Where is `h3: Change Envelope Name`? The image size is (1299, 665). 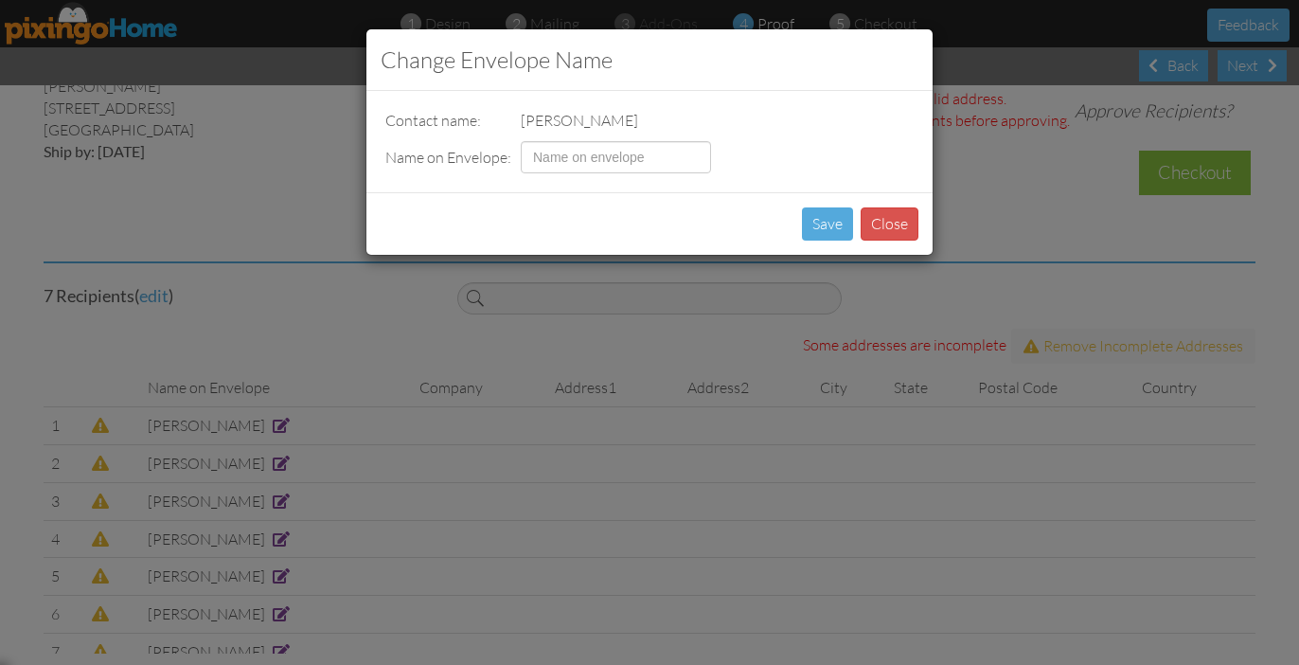
h3: Change Envelope Name is located at coordinates (649, 60).